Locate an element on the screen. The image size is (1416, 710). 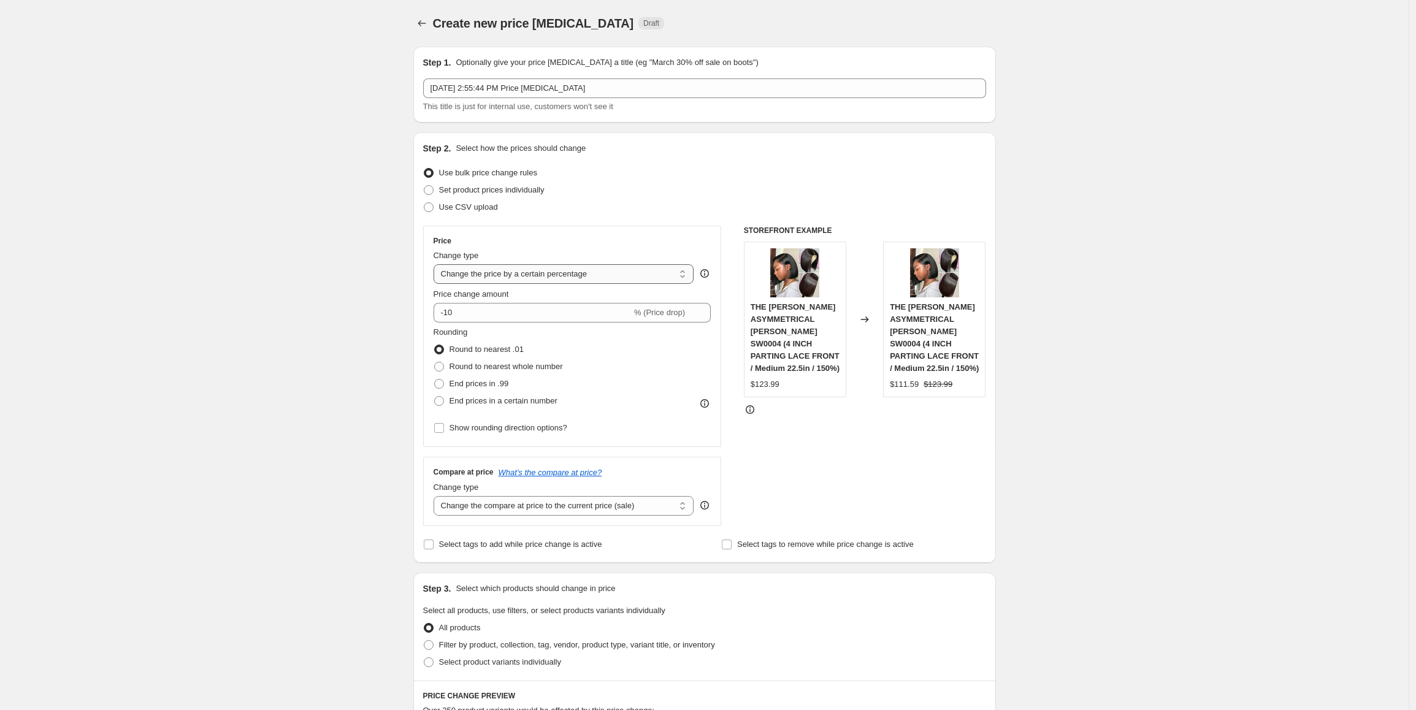
span: Select product variants individually is located at coordinates (500, 662).